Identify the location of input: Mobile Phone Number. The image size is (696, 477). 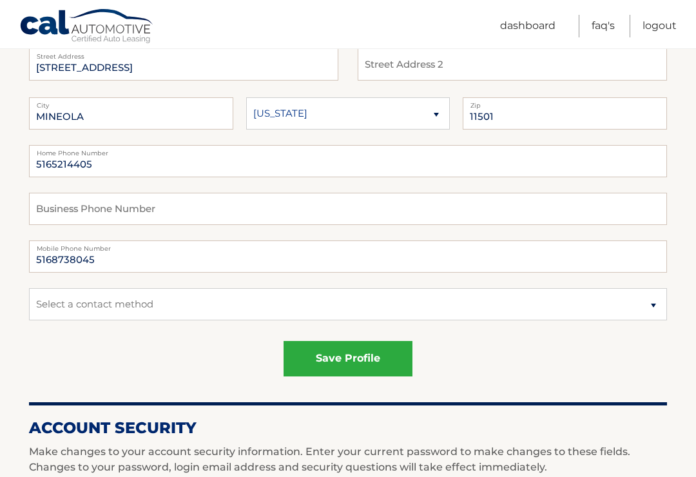
(348, 257).